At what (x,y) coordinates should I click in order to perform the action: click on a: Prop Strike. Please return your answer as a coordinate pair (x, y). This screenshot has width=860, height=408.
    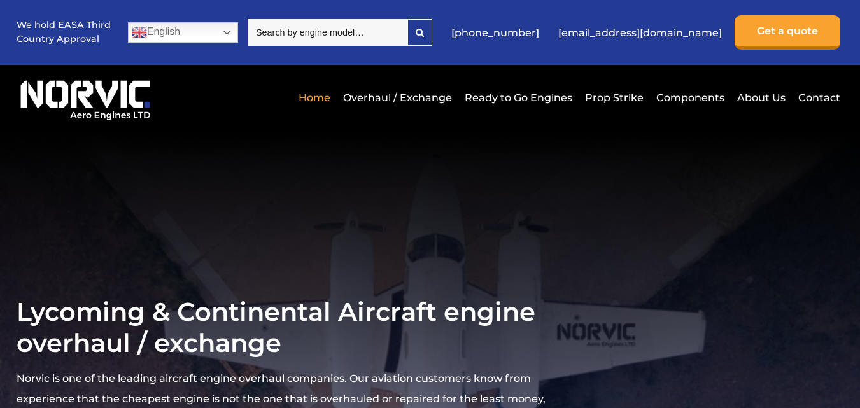
    Looking at the image, I should click on (614, 97).